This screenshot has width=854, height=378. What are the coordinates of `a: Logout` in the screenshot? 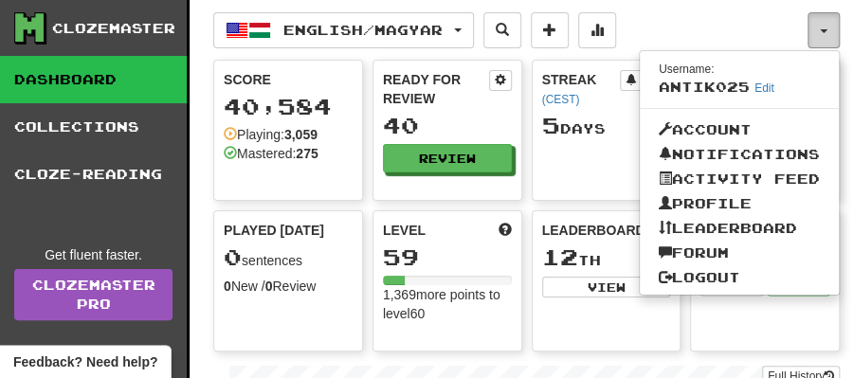 It's located at (739, 278).